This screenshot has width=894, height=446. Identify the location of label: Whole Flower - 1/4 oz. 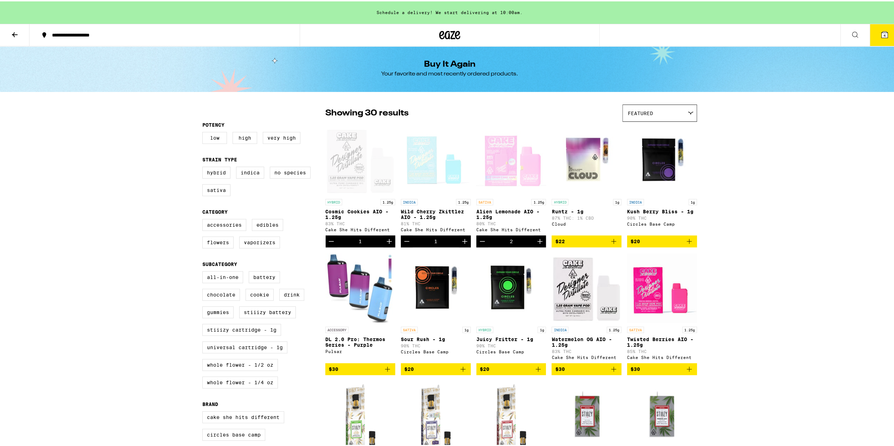
(240, 381).